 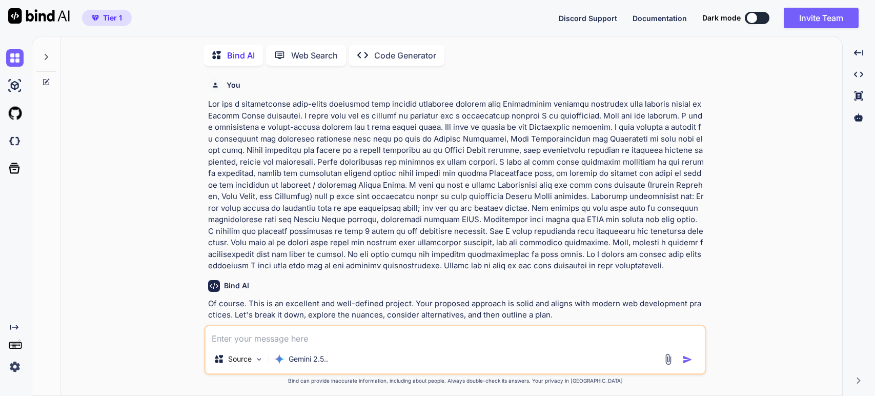 I want to click on p: Bind can provide inaccurate information, including about people. Always double-check its answers...., so click(x=455, y=381).